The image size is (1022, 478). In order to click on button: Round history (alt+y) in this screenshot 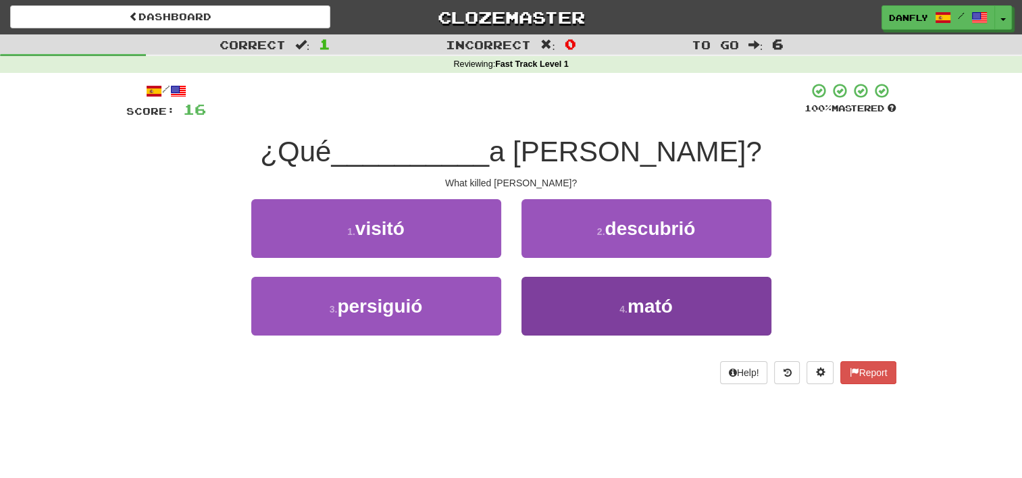, I will do `click(787, 373)`.